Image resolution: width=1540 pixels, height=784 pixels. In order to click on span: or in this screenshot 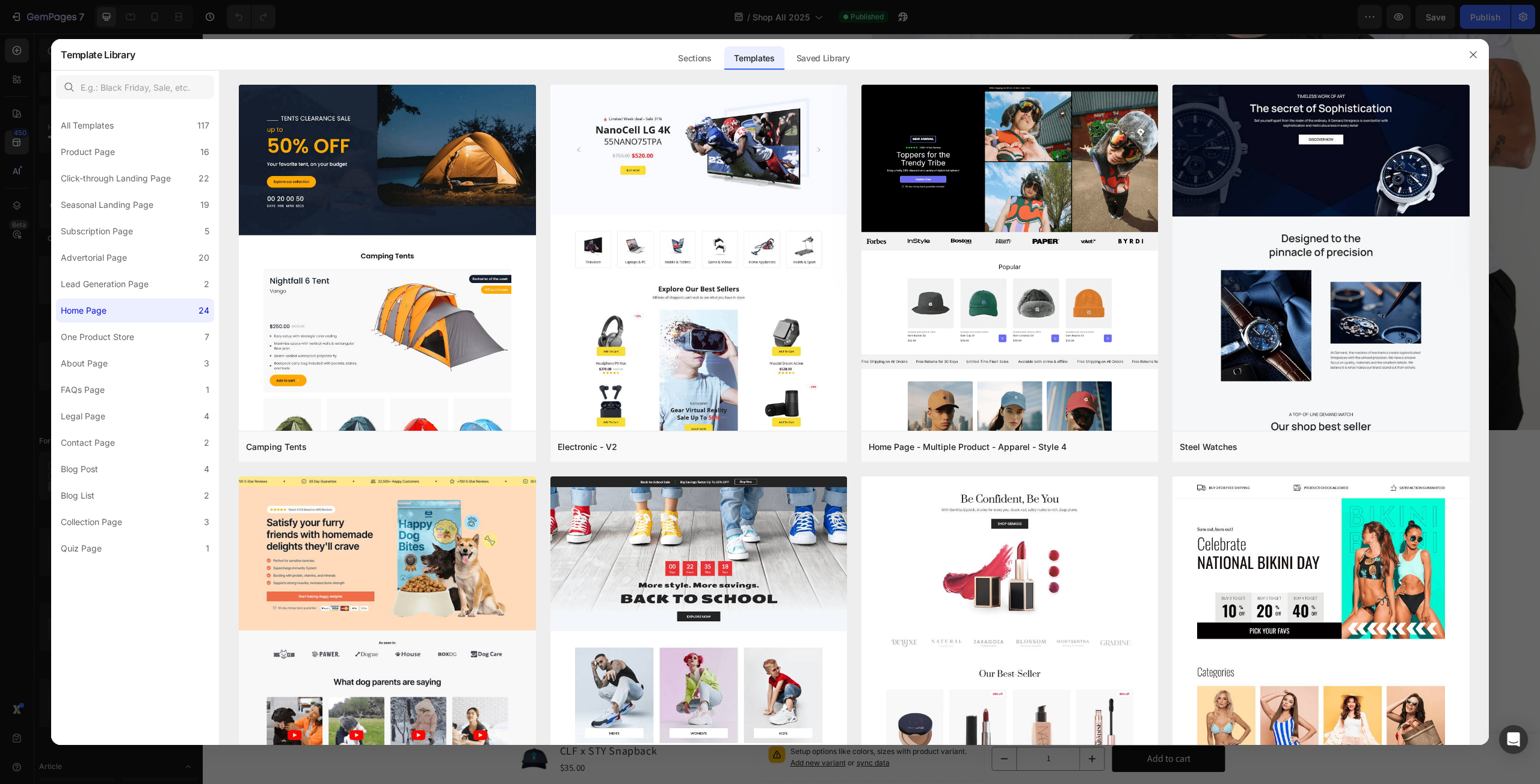, I will do `click(665, 729)`.